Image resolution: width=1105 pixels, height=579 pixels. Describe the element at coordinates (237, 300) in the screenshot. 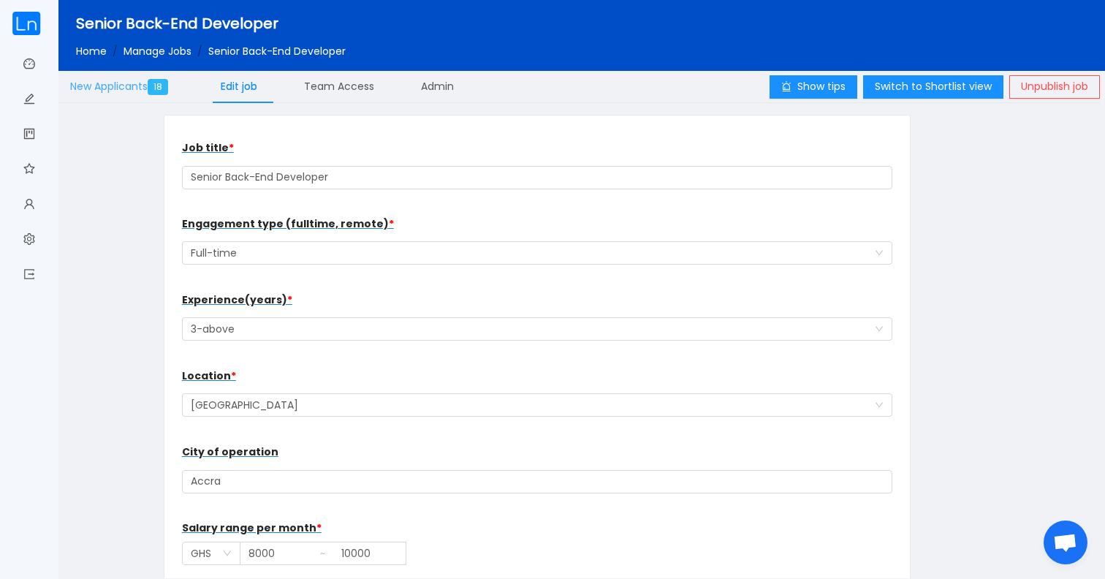

I see `span: Experience(years)` at that location.